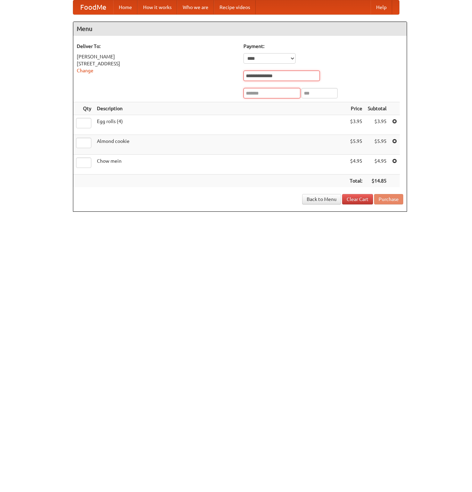 This screenshot has width=472, height=492. Describe the element at coordinates (221, 164) in the screenshot. I see `td: Chow mein` at that location.